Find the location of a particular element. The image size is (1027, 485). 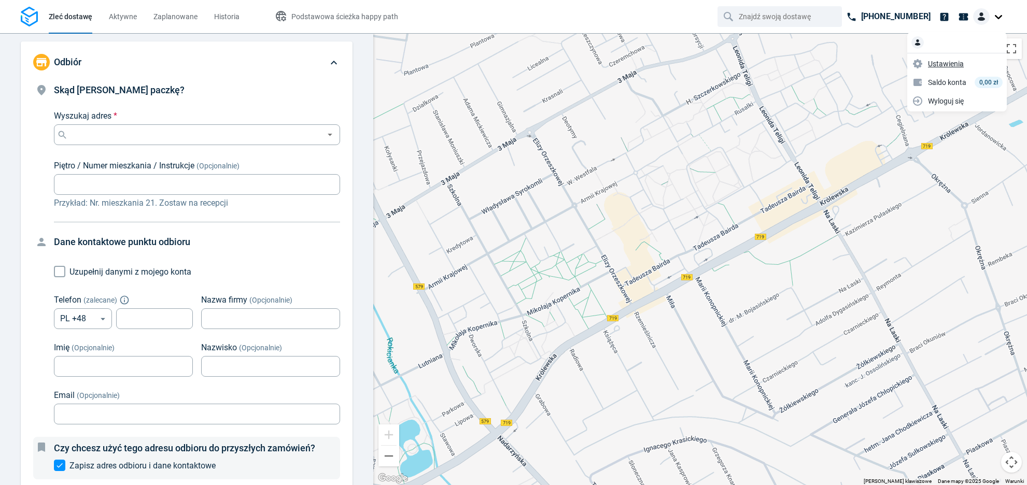

button: Skróty klawiszowe is located at coordinates (897, 482).